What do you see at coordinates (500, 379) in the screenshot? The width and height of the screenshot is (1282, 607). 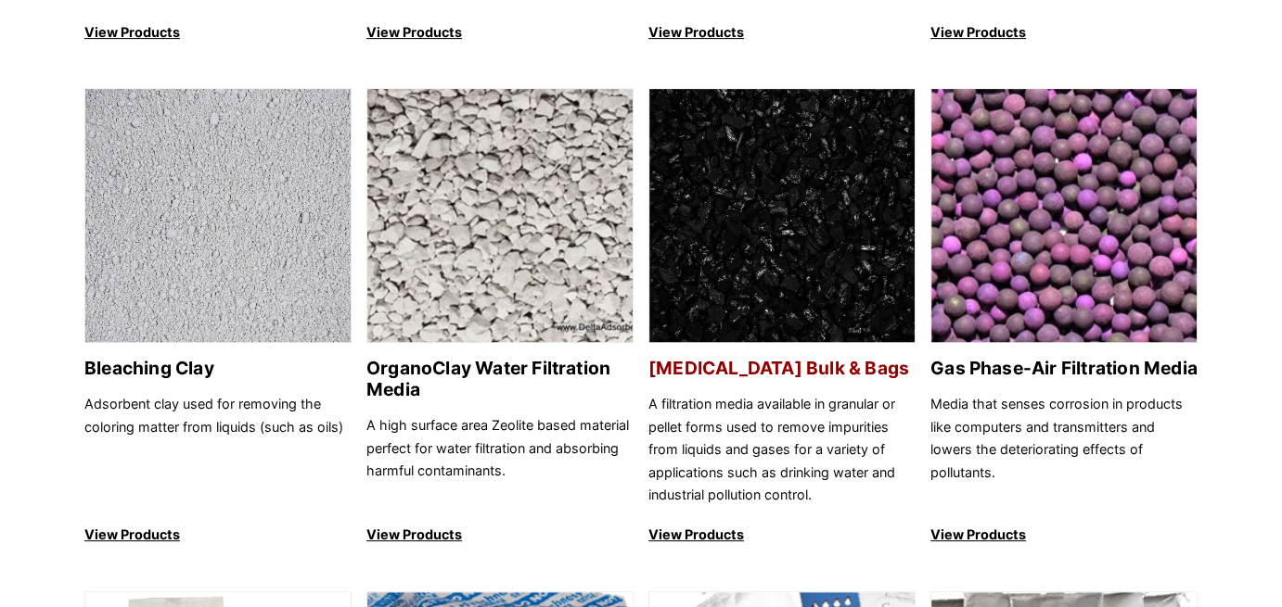 I see `h2: OrganoClay Water Filtration Media` at bounding box center [500, 379].